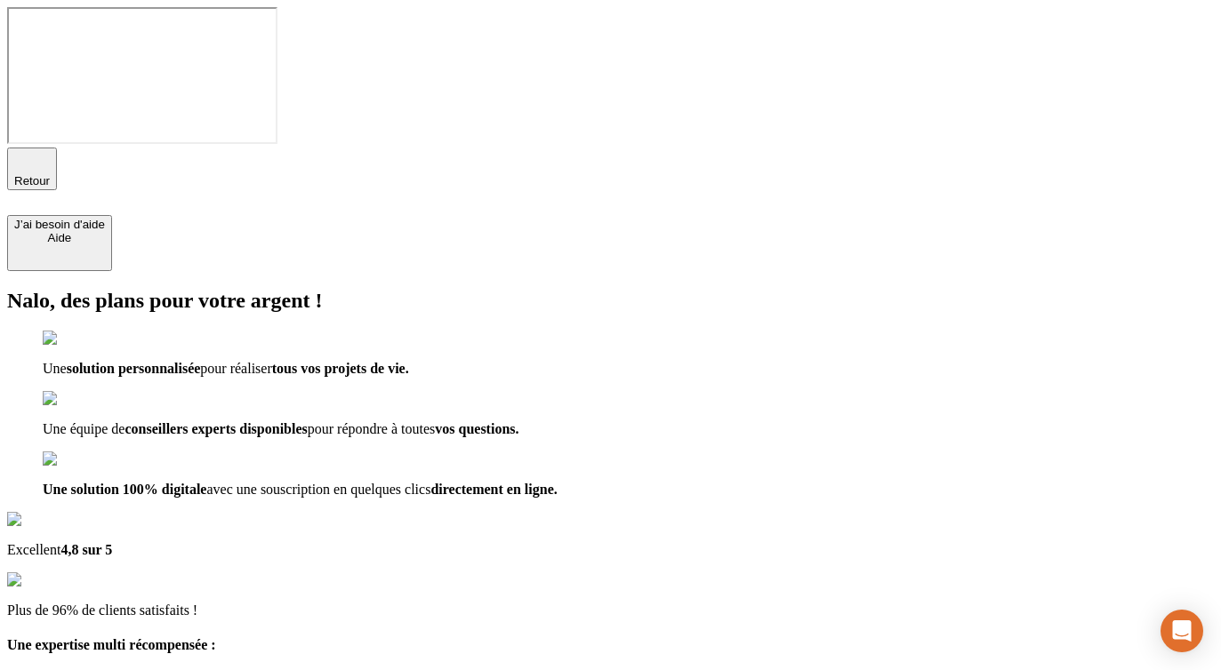 Image resolution: width=1221 pixels, height=670 pixels. I want to click on span: conseillers experts disponibles, so click(215, 428).